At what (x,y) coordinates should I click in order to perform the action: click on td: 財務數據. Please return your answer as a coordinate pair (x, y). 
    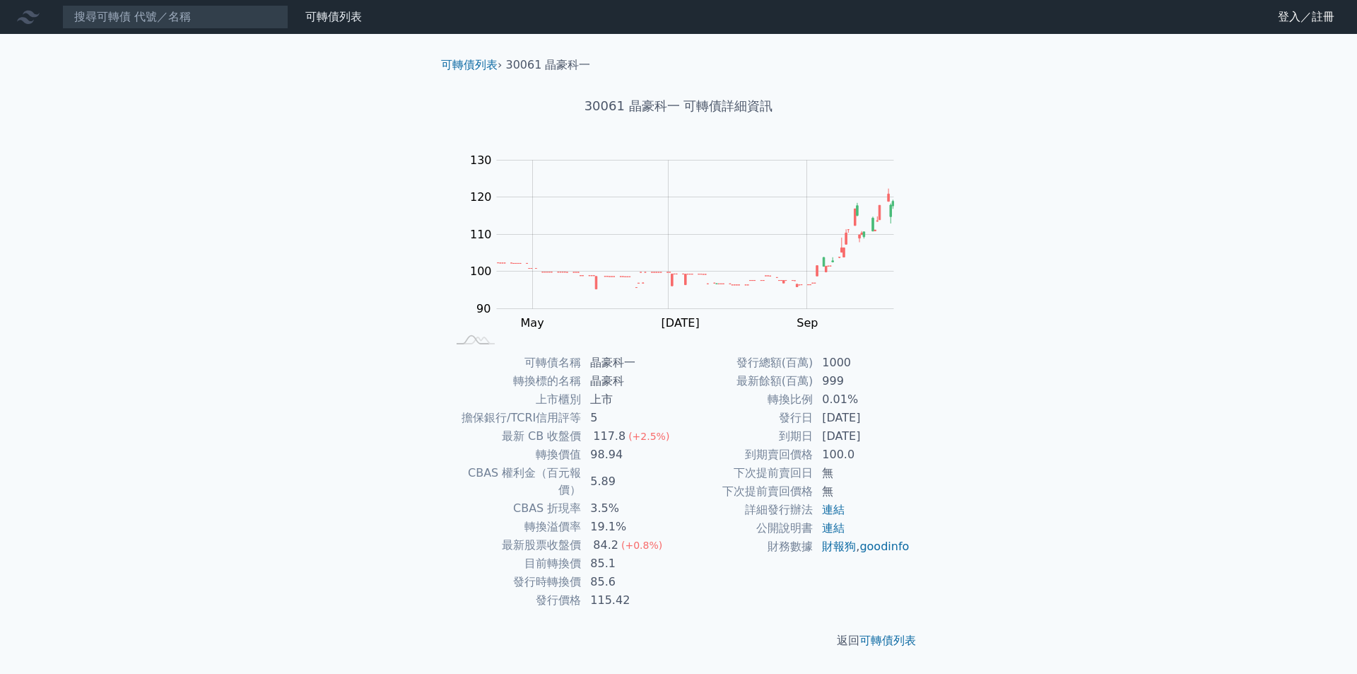
    Looking at the image, I should click on (746, 547).